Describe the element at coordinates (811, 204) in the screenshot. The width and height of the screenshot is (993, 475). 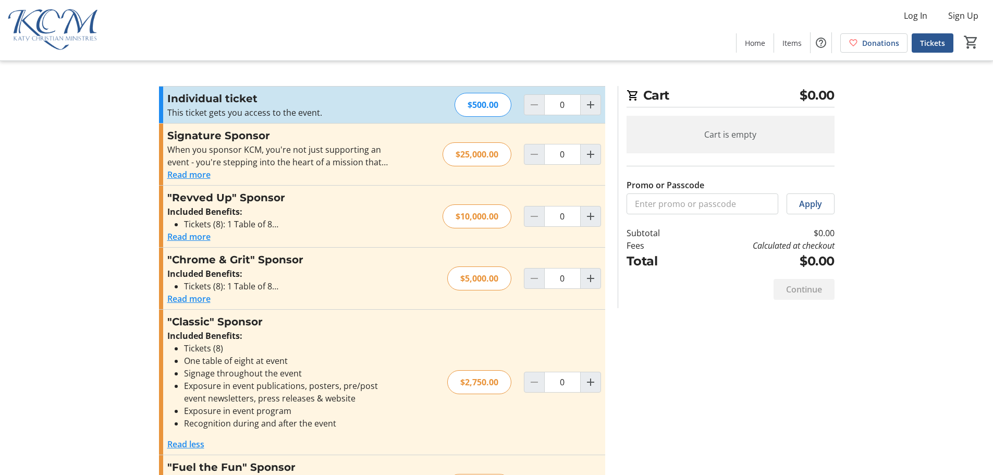
I see `button: Apply` at that location.